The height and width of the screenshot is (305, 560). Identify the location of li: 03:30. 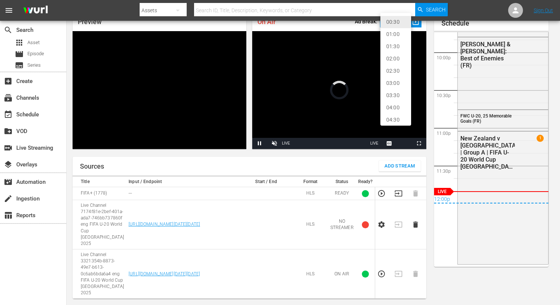
(395, 95).